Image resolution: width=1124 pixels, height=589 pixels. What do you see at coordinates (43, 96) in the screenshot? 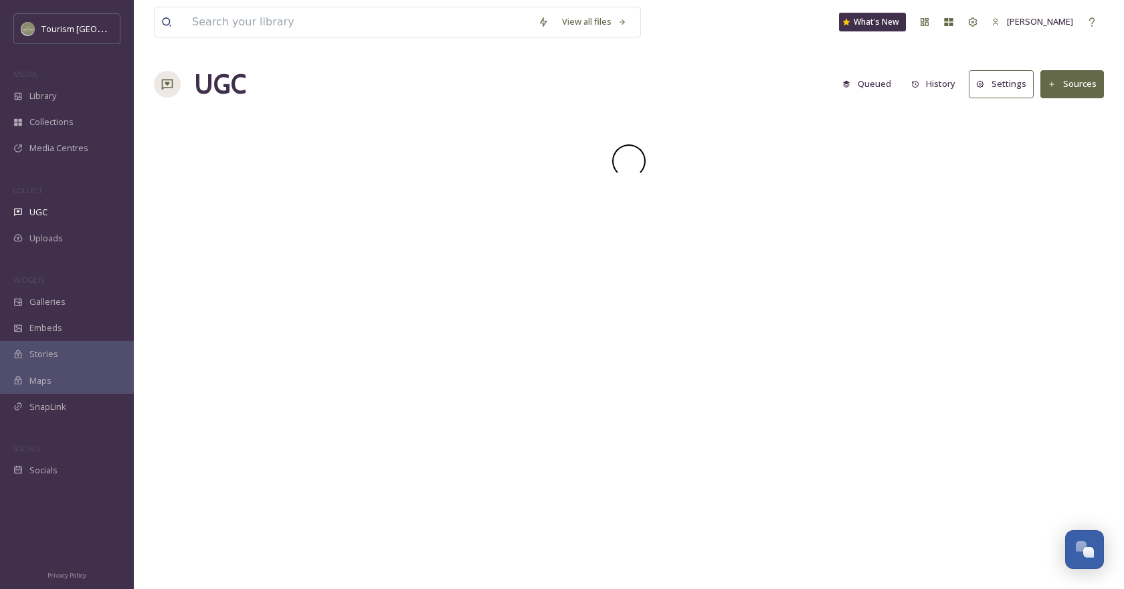
I see `span: Library` at bounding box center [43, 96].